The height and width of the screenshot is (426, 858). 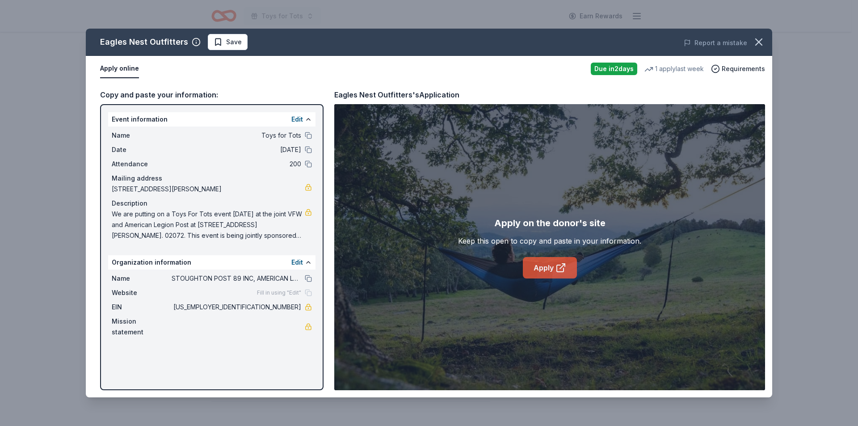 I want to click on div: Event information, so click(x=212, y=119).